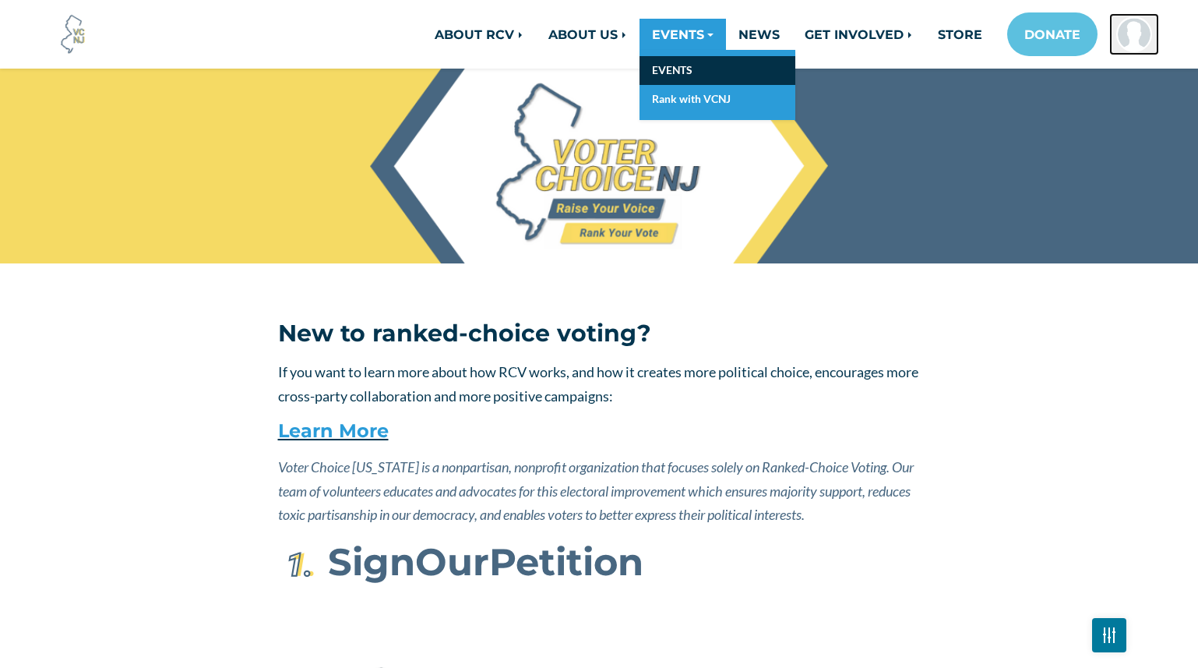  Describe the element at coordinates (298, 565) in the screenshot. I see `img: First` at that location.